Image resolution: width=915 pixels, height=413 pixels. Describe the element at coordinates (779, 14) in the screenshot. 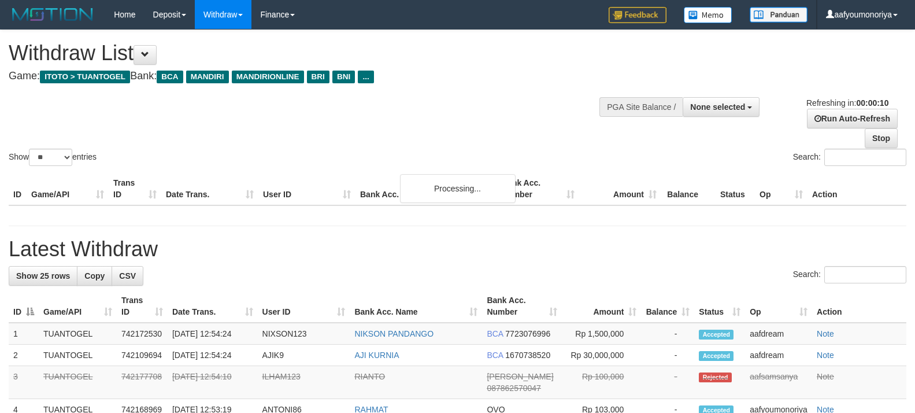

I see `img: panduan.png` at that location.